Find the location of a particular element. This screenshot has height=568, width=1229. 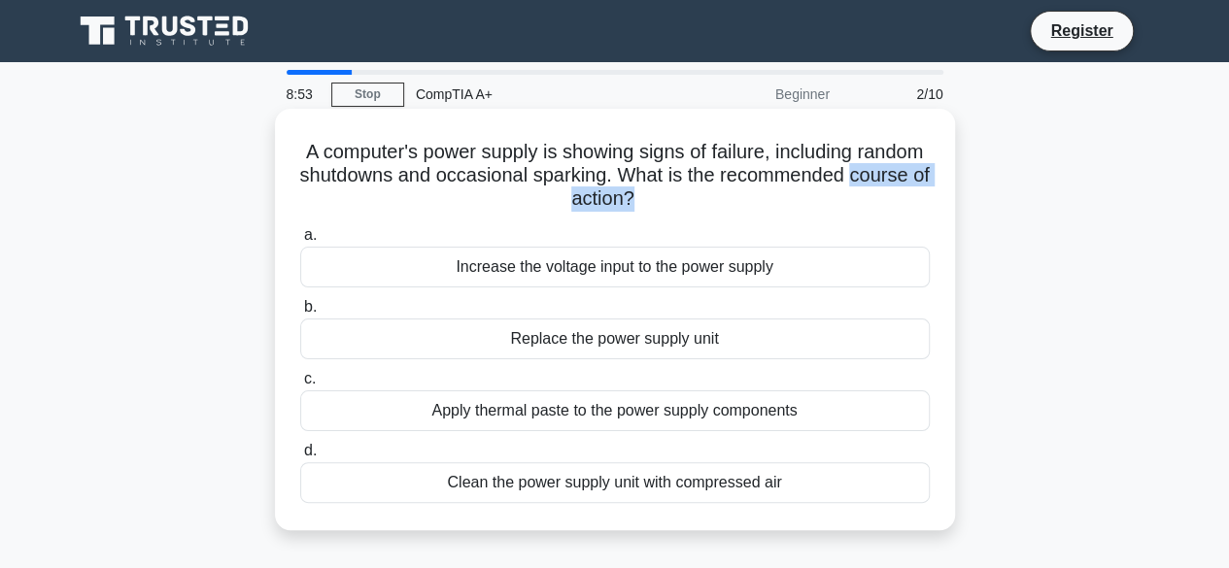

span: a. is located at coordinates (310, 234).